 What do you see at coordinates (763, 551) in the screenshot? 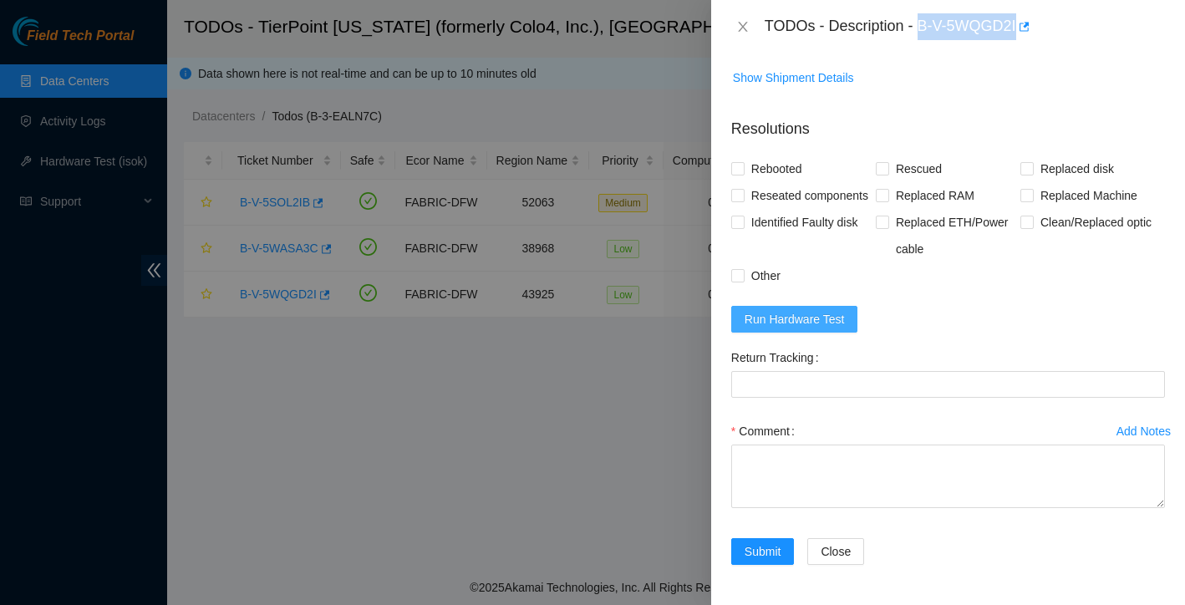
I see `span: Submit` at bounding box center [763, 551].